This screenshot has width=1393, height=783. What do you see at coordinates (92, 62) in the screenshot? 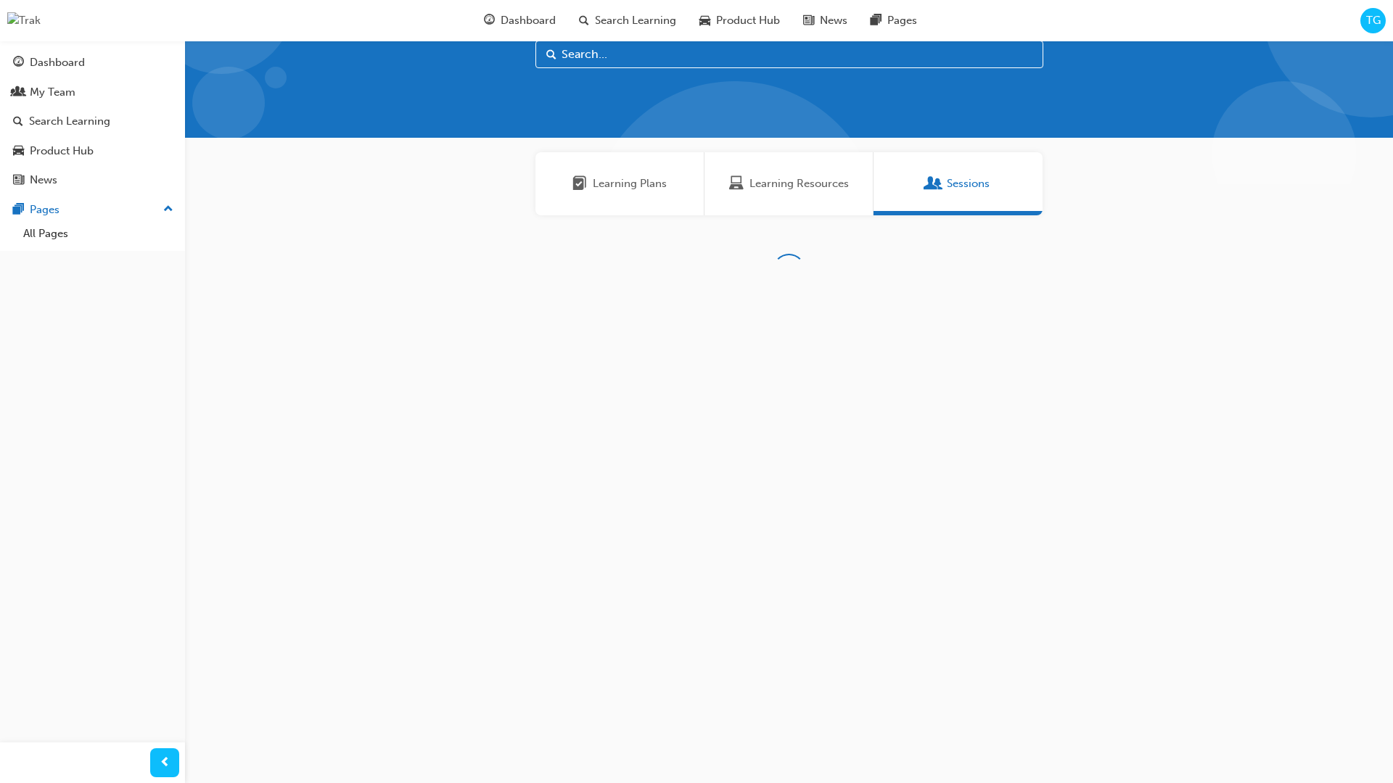
I see `a: Dashboard` at bounding box center [92, 62].